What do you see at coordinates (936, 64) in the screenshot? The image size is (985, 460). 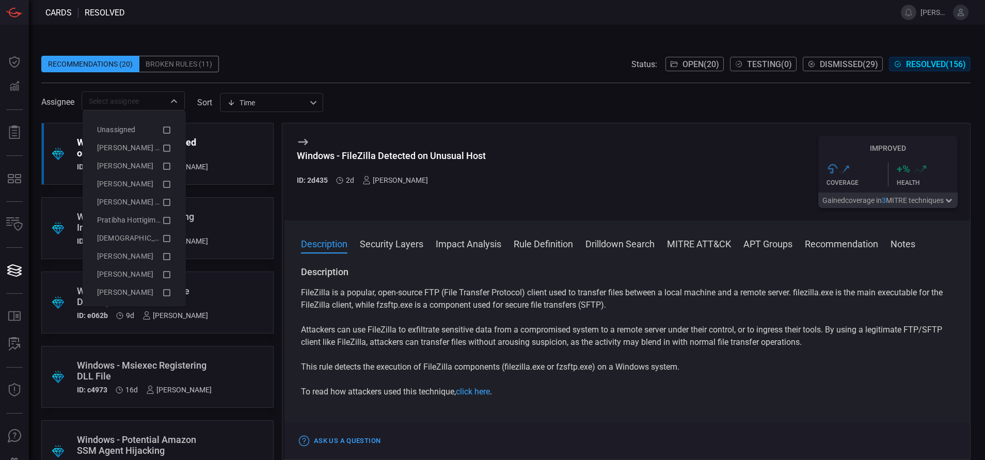 I see `span: Resolved ( 156 )` at bounding box center [936, 64].